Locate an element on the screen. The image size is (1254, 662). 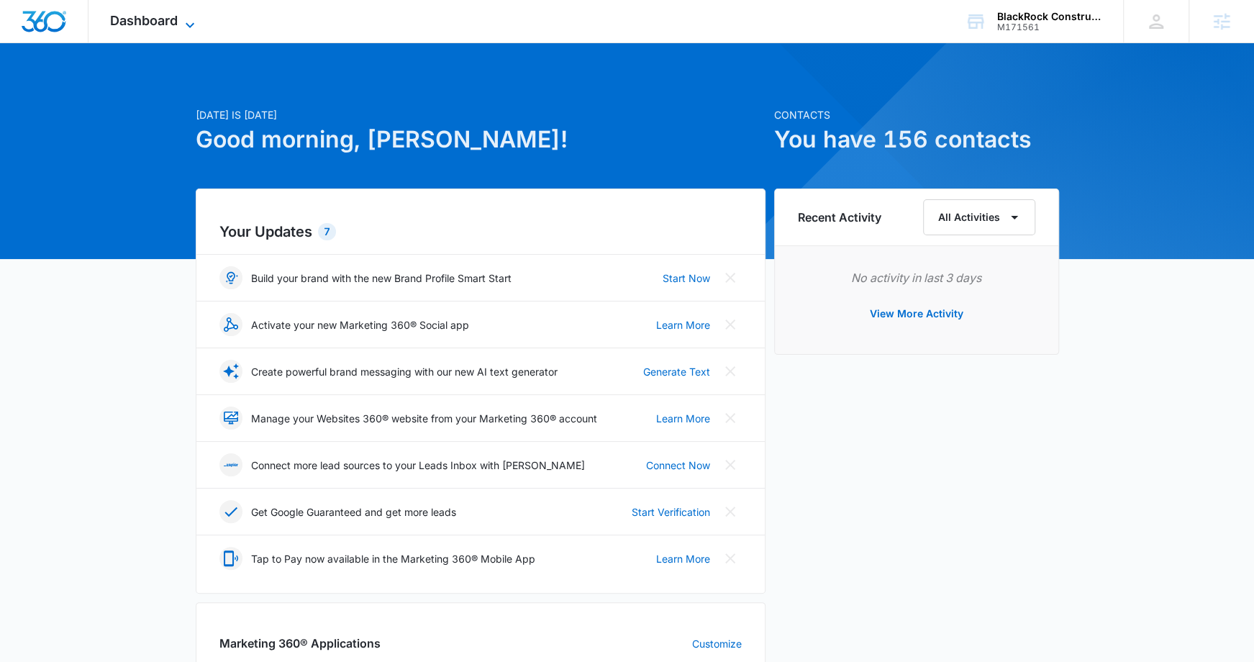
p: Build your brand with the new Brand Profile Smart Start is located at coordinates (381, 278).